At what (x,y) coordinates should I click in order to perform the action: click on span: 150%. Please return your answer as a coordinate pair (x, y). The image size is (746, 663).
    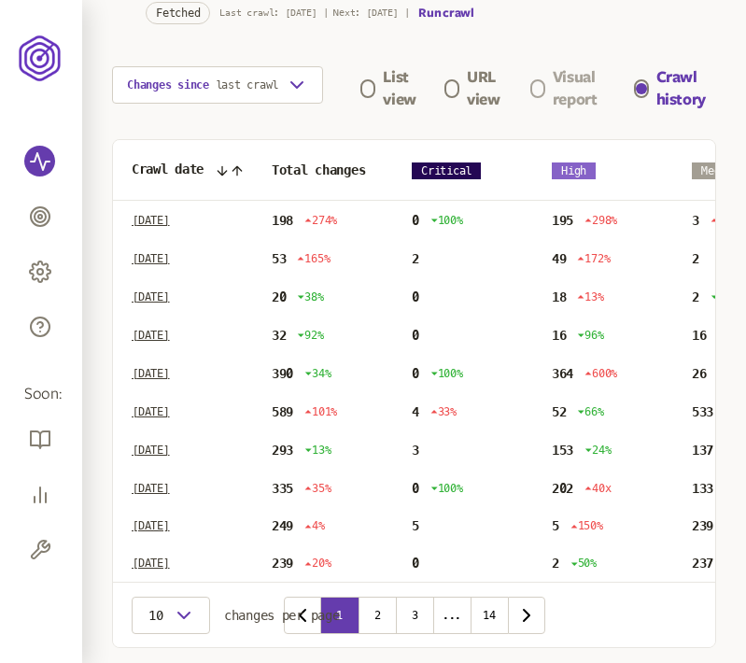
    Looking at the image, I should click on (587, 526).